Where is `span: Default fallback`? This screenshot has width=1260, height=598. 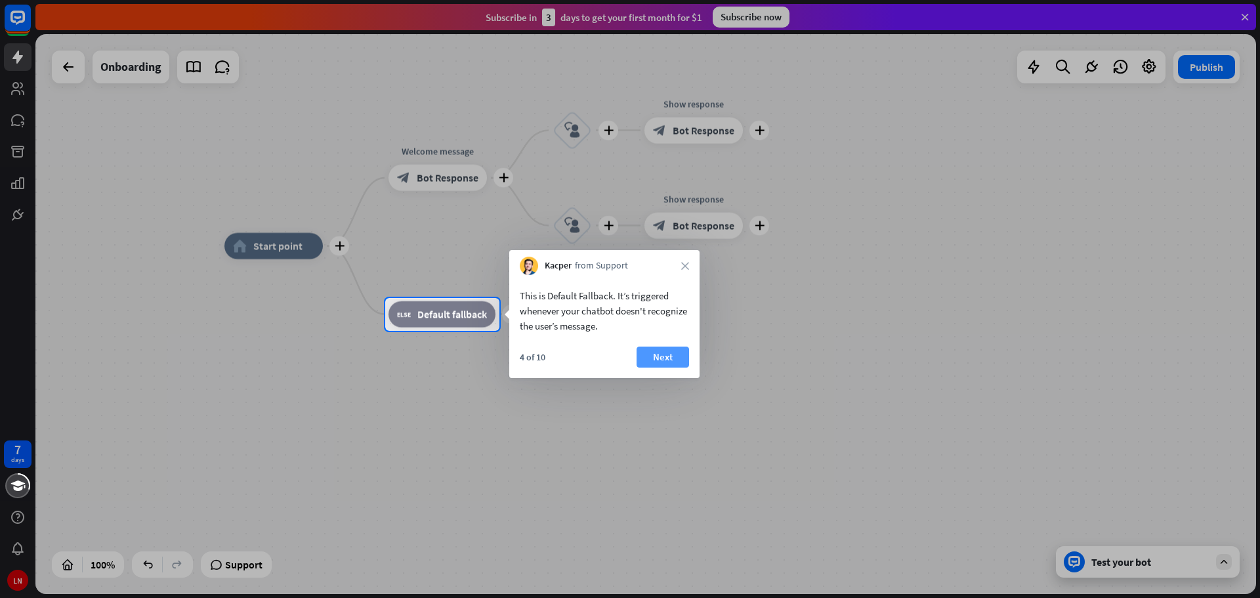 span: Default fallback is located at coordinates (452, 314).